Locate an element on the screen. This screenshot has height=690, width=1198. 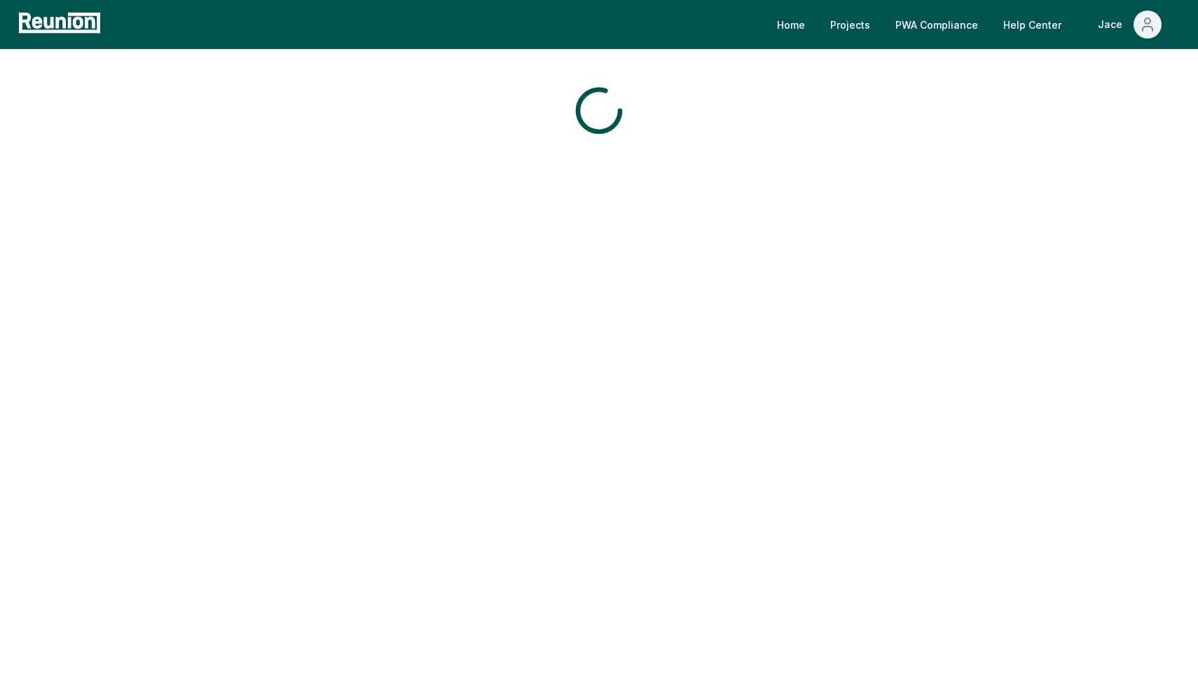
a: PWA Compliance is located at coordinates (937, 25).